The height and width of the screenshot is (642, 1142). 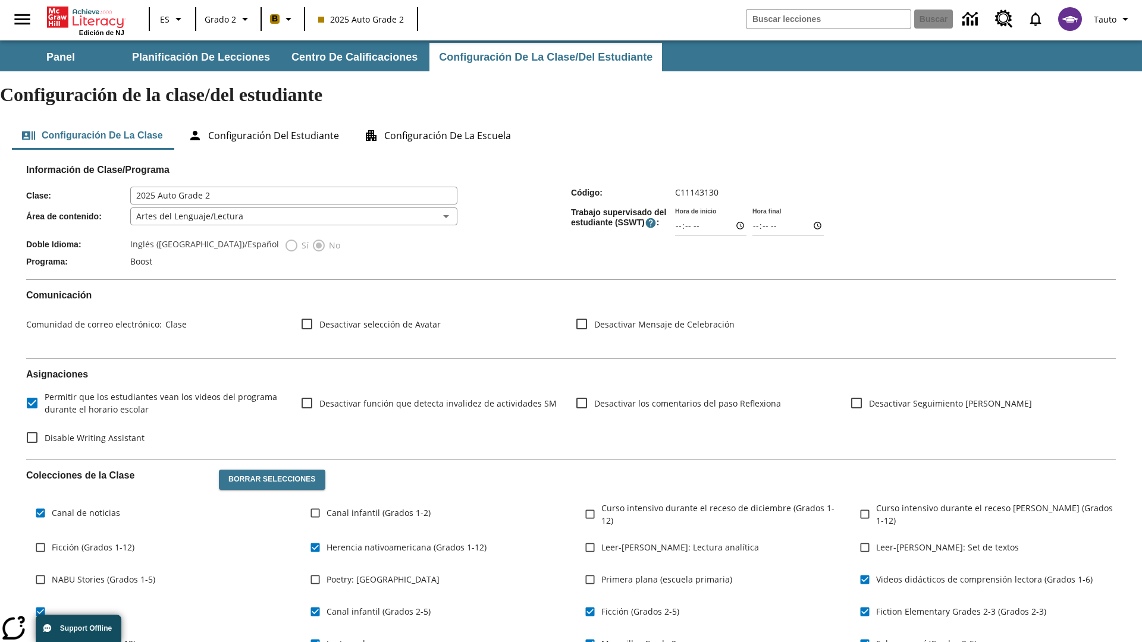 I want to click on button: Grado: Grado 2, Elige un grado, so click(x=228, y=19).